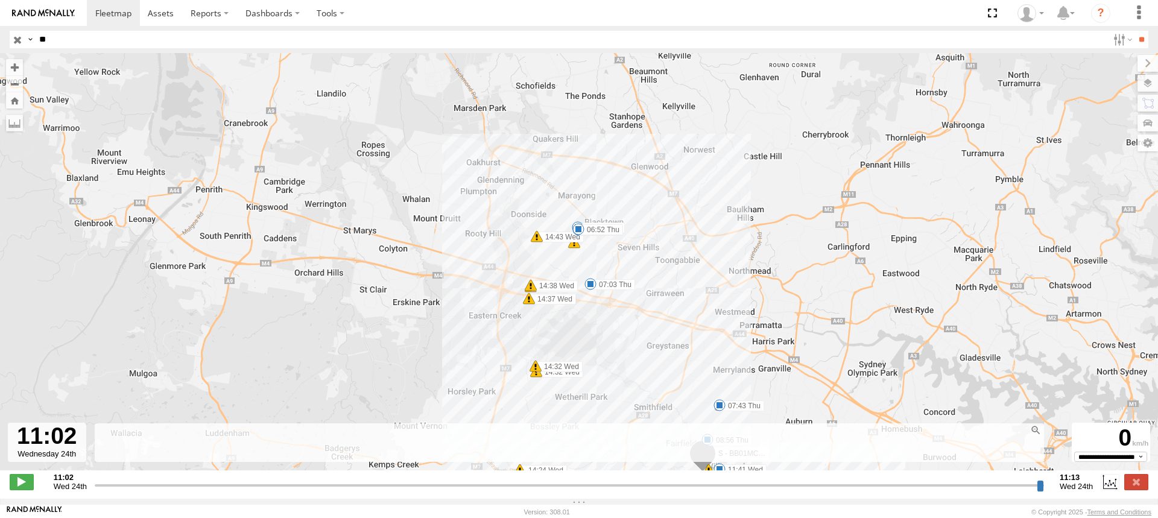 This screenshot has height=518, width=1158. I want to click on label: 14:37 Wed, so click(552, 299).